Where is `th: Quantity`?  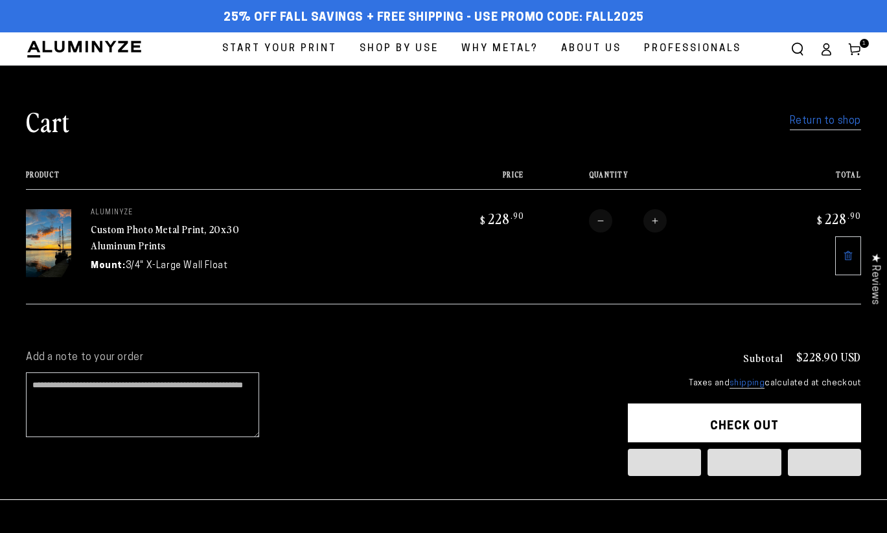
th: Quantity is located at coordinates (640, 180).